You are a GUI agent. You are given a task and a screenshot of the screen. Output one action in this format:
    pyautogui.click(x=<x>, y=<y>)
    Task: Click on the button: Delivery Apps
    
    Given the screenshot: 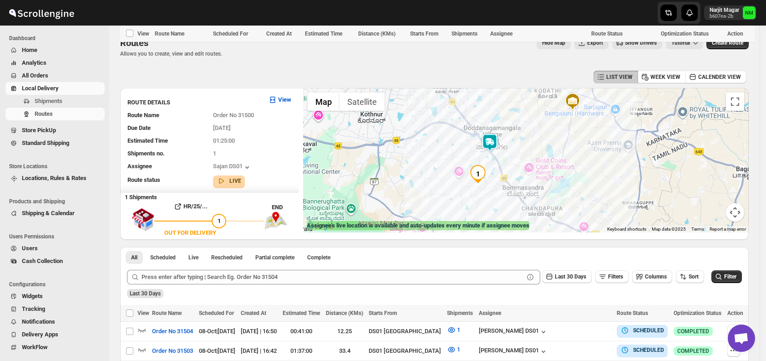 What is the action you would take?
    pyautogui.click(x=55, y=334)
    